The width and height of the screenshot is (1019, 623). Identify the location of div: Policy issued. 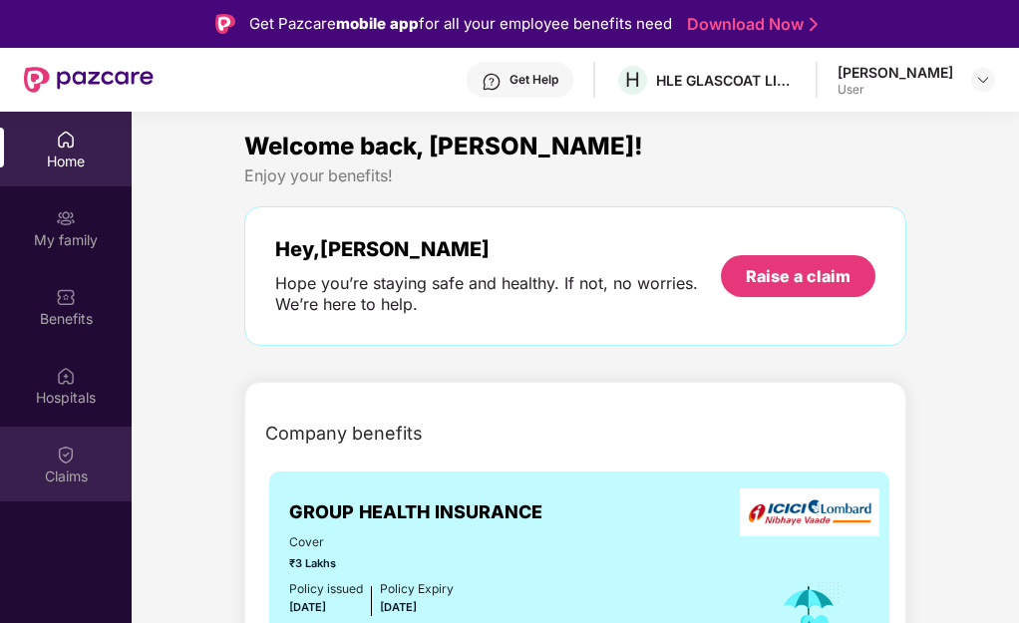
(326, 589).